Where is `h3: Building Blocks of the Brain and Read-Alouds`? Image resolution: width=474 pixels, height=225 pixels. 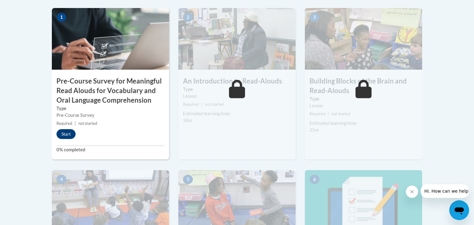 h3: Building Blocks of the Brain and Read-Alouds is located at coordinates (363, 86).